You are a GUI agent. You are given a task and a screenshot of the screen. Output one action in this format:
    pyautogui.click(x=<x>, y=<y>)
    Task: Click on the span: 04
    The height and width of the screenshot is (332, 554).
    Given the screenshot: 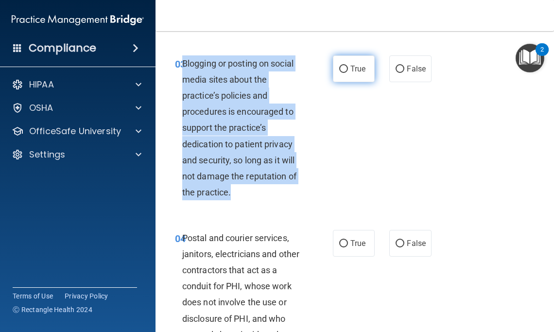 What is the action you would take?
    pyautogui.click(x=180, y=239)
    